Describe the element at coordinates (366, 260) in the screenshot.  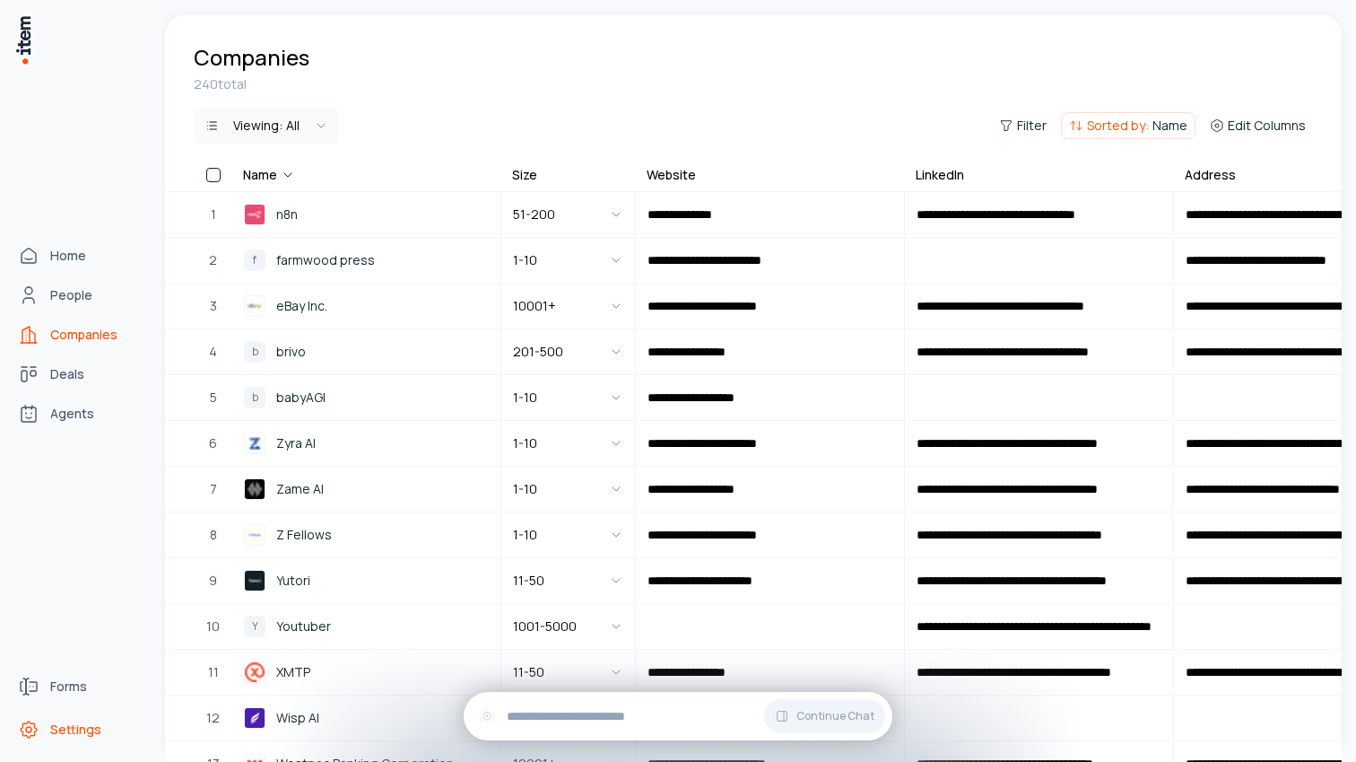
I see `a: ffarmwood press` at that location.